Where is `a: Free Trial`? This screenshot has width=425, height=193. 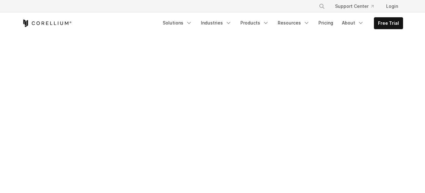
a: Free Trial is located at coordinates (388, 23).